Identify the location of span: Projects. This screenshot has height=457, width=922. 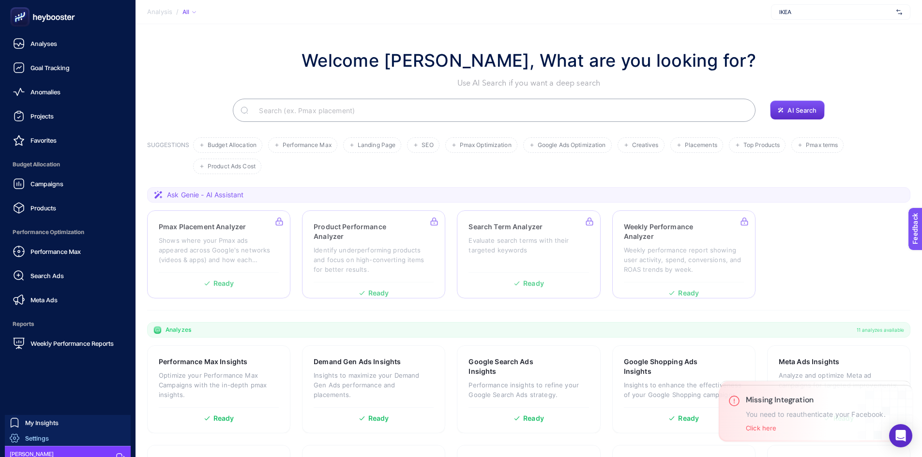
(42, 116).